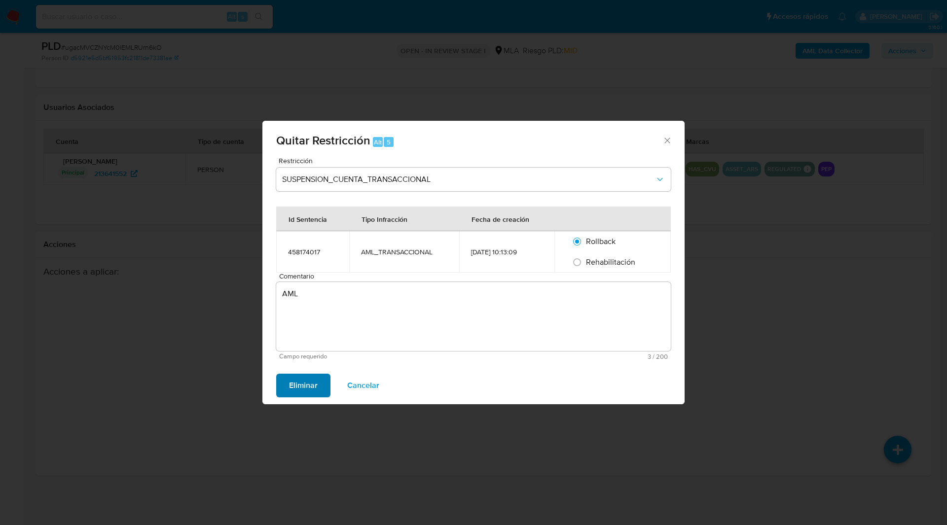  I want to click on span: Comentario, so click(476, 276).